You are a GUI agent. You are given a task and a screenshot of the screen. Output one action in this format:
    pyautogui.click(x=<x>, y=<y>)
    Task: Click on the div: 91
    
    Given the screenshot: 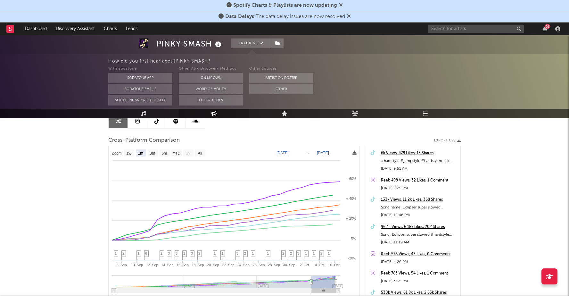 What is the action you would take?
    pyautogui.click(x=547, y=26)
    